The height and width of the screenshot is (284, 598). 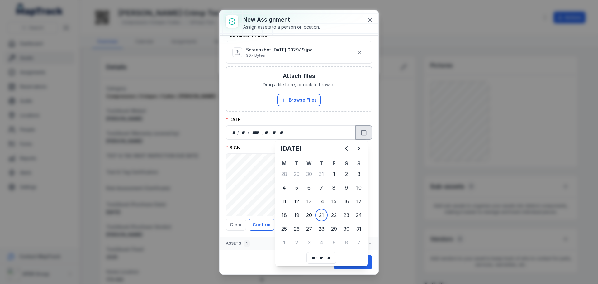 I want to click on div: 14, so click(x=321, y=201).